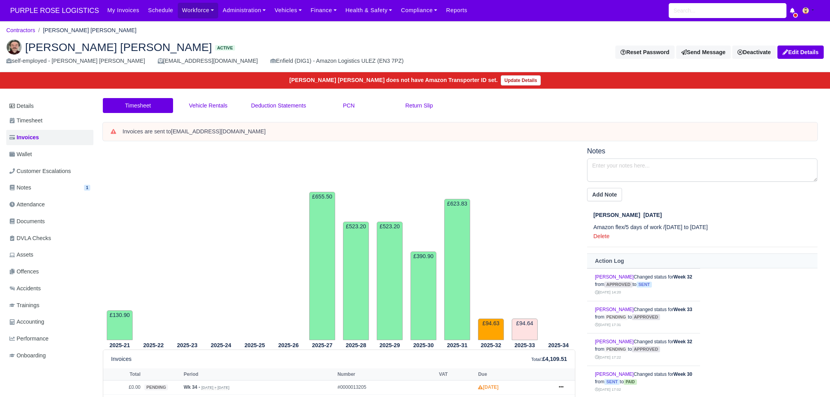 This screenshot has width=830, height=397. Describe the element at coordinates (536, 359) in the screenshot. I see `small: Total` at that location.